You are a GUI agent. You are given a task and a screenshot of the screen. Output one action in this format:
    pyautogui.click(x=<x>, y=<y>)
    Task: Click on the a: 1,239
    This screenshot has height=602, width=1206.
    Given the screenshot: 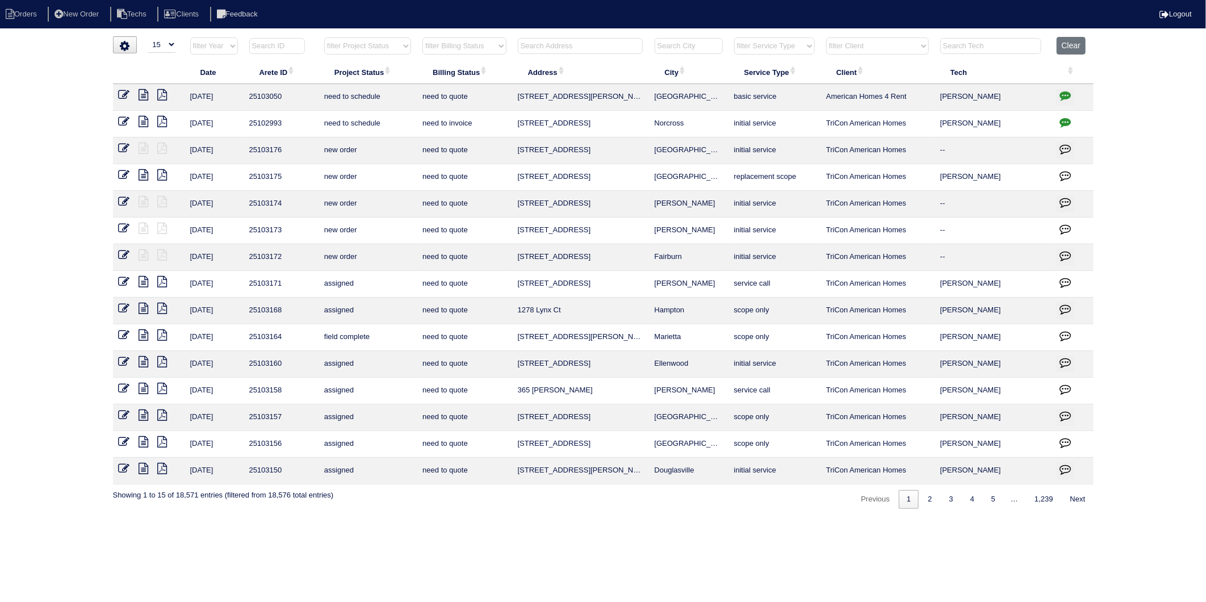 What is the action you would take?
    pyautogui.click(x=1043, y=499)
    